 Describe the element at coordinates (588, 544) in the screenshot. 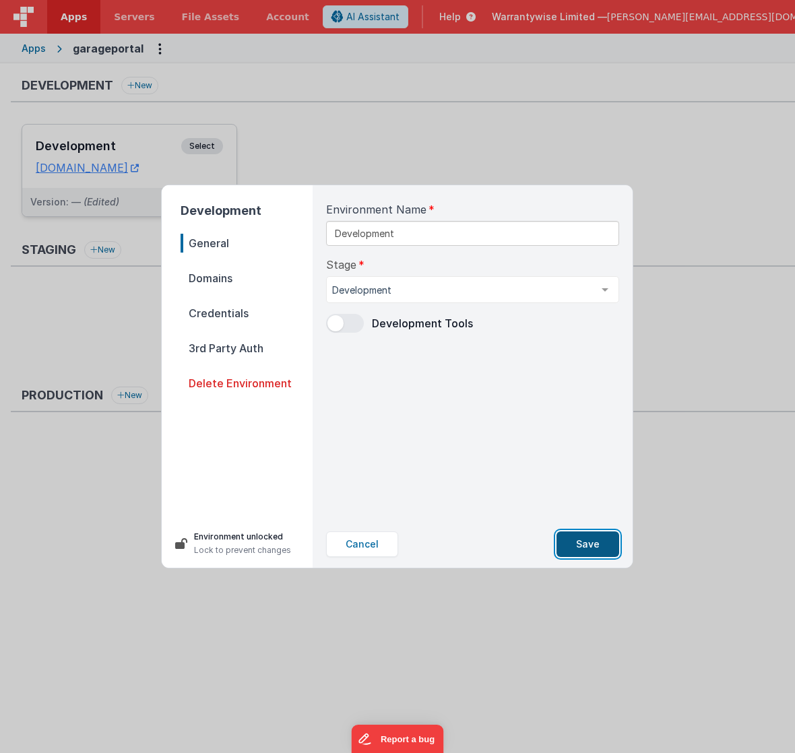

I see `button: Save` at that location.